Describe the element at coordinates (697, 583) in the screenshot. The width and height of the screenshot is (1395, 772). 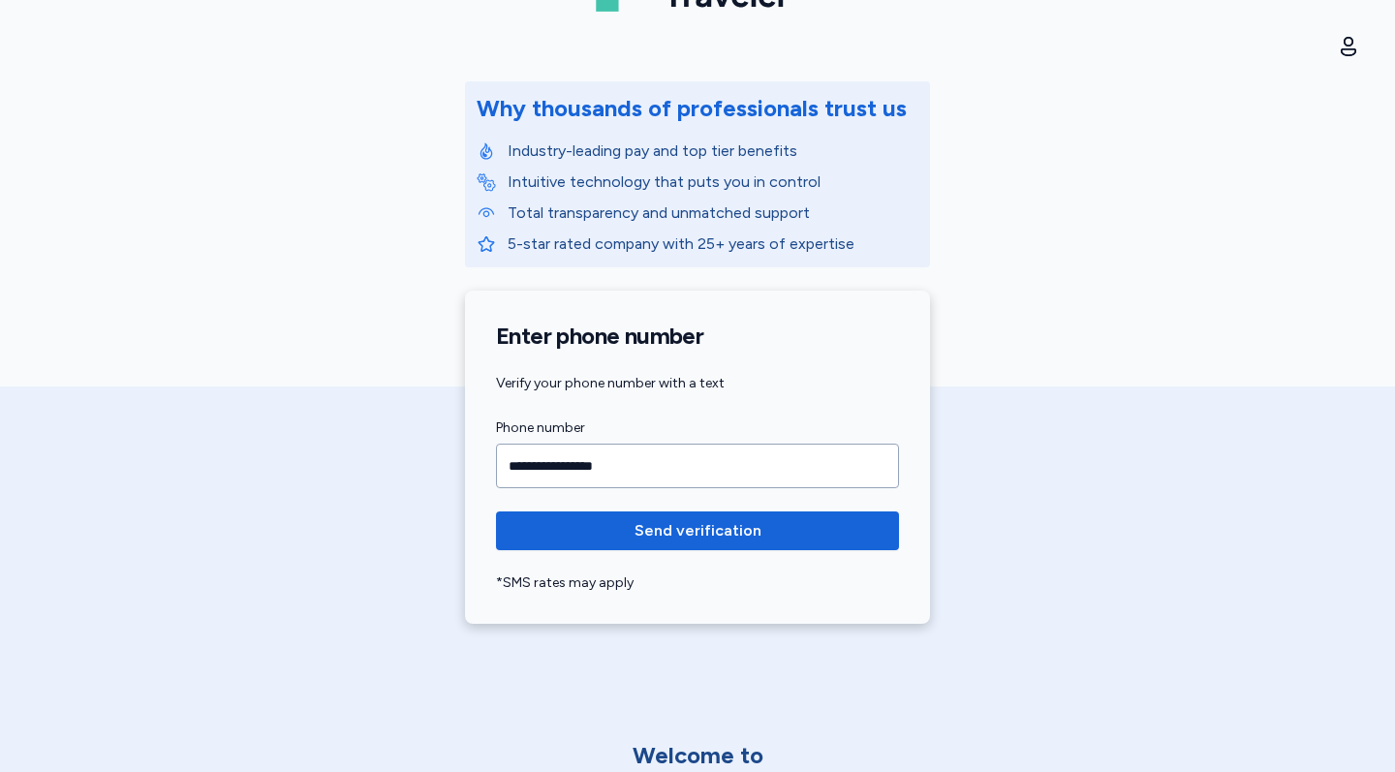
I see `div: *SMS rates may apply` at that location.